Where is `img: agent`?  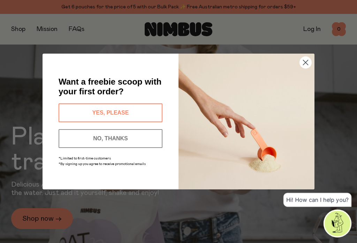
img: agent is located at coordinates (337, 224).